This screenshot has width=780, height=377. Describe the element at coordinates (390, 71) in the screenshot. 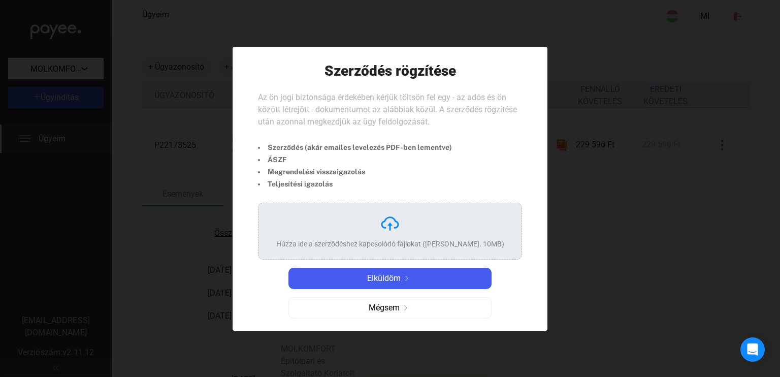

I see `h1: Szerződés rögzítése` at that location.